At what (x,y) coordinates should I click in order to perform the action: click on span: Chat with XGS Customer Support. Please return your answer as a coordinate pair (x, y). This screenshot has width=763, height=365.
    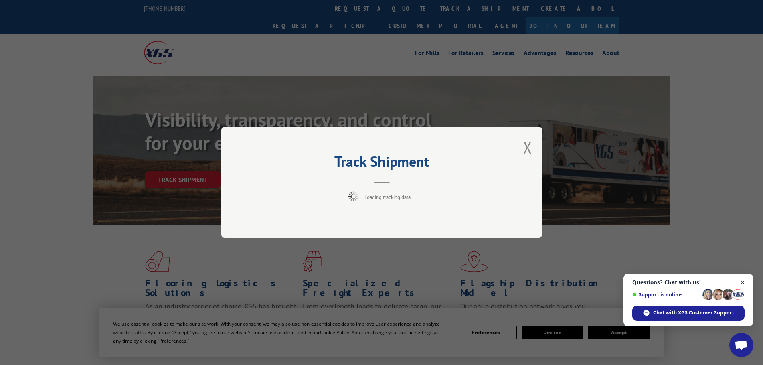
    Looking at the image, I should click on (694, 313).